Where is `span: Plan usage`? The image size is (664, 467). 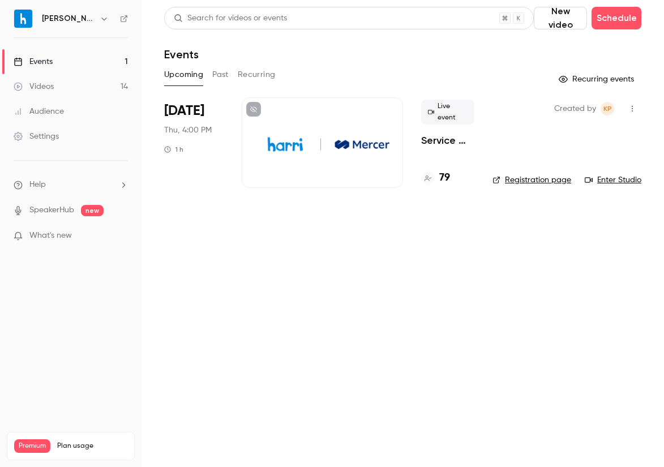 span: Plan usage is located at coordinates (92, 446).